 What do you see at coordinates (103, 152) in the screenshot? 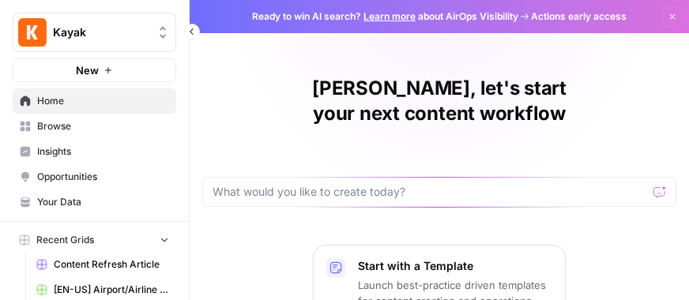
I see `span: Insights` at bounding box center [103, 152].